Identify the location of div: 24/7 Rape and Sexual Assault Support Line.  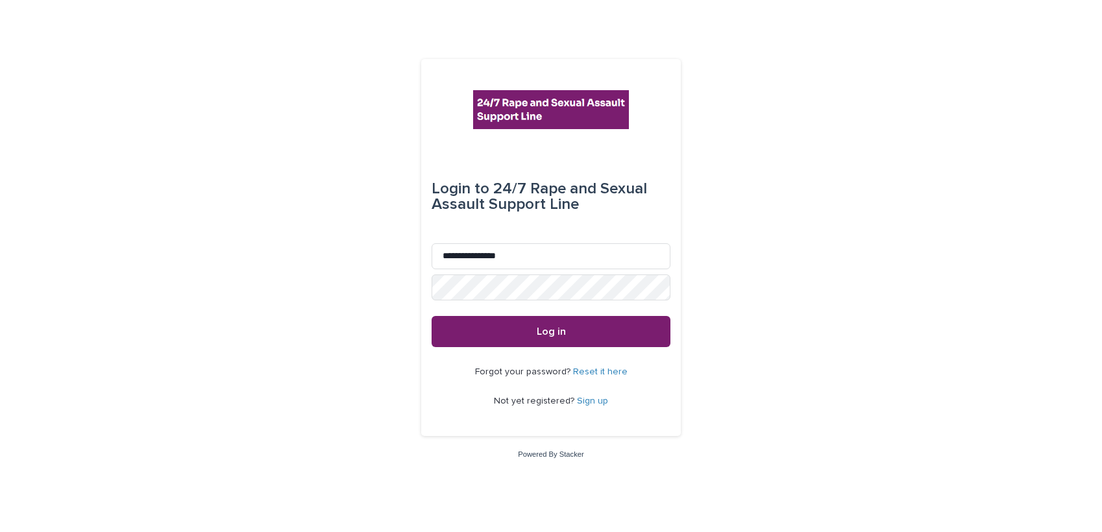
(551, 197).